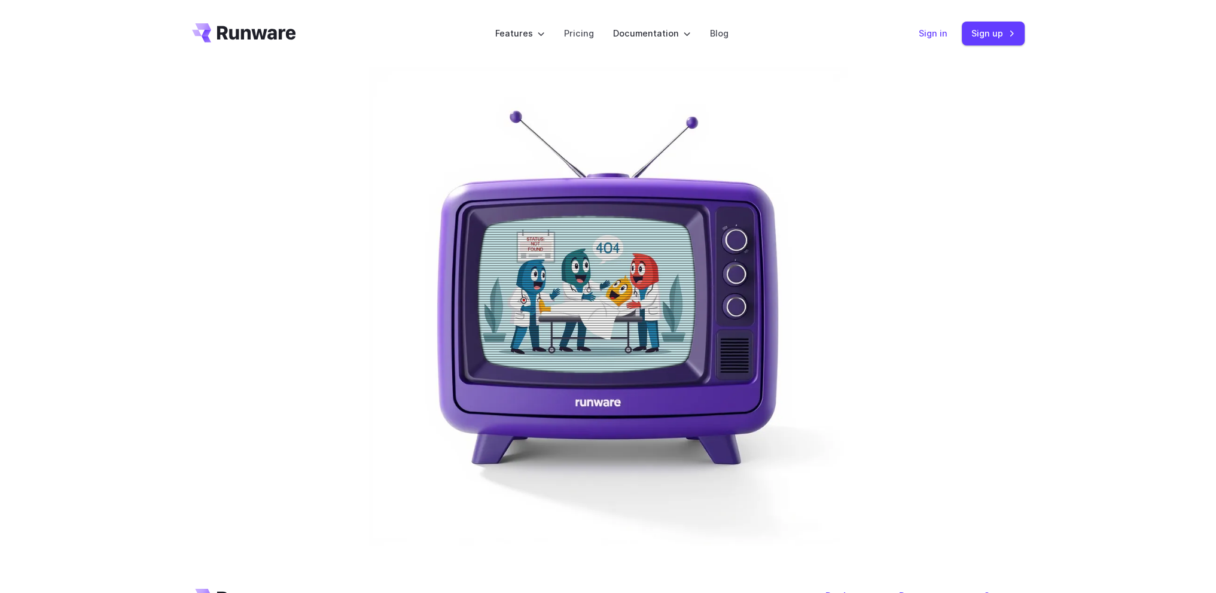 The height and width of the screenshot is (593, 1216). What do you see at coordinates (608, 306) in the screenshot?
I see `img: Purple 3d television` at bounding box center [608, 306].